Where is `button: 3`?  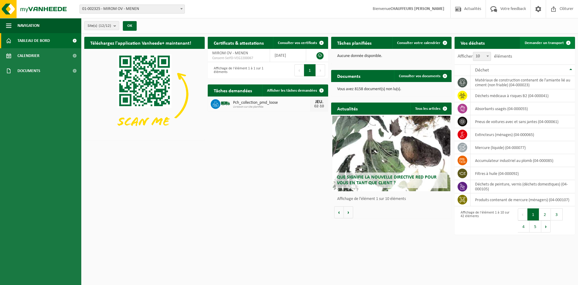
button: 3 is located at coordinates (557, 214).